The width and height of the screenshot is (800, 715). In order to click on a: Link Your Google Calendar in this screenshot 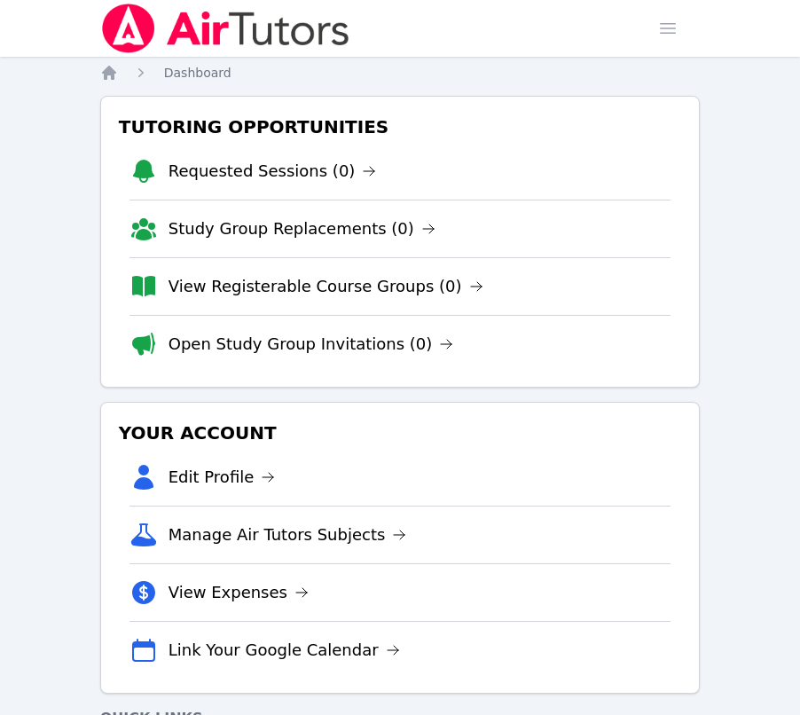, I will do `click(284, 650)`.